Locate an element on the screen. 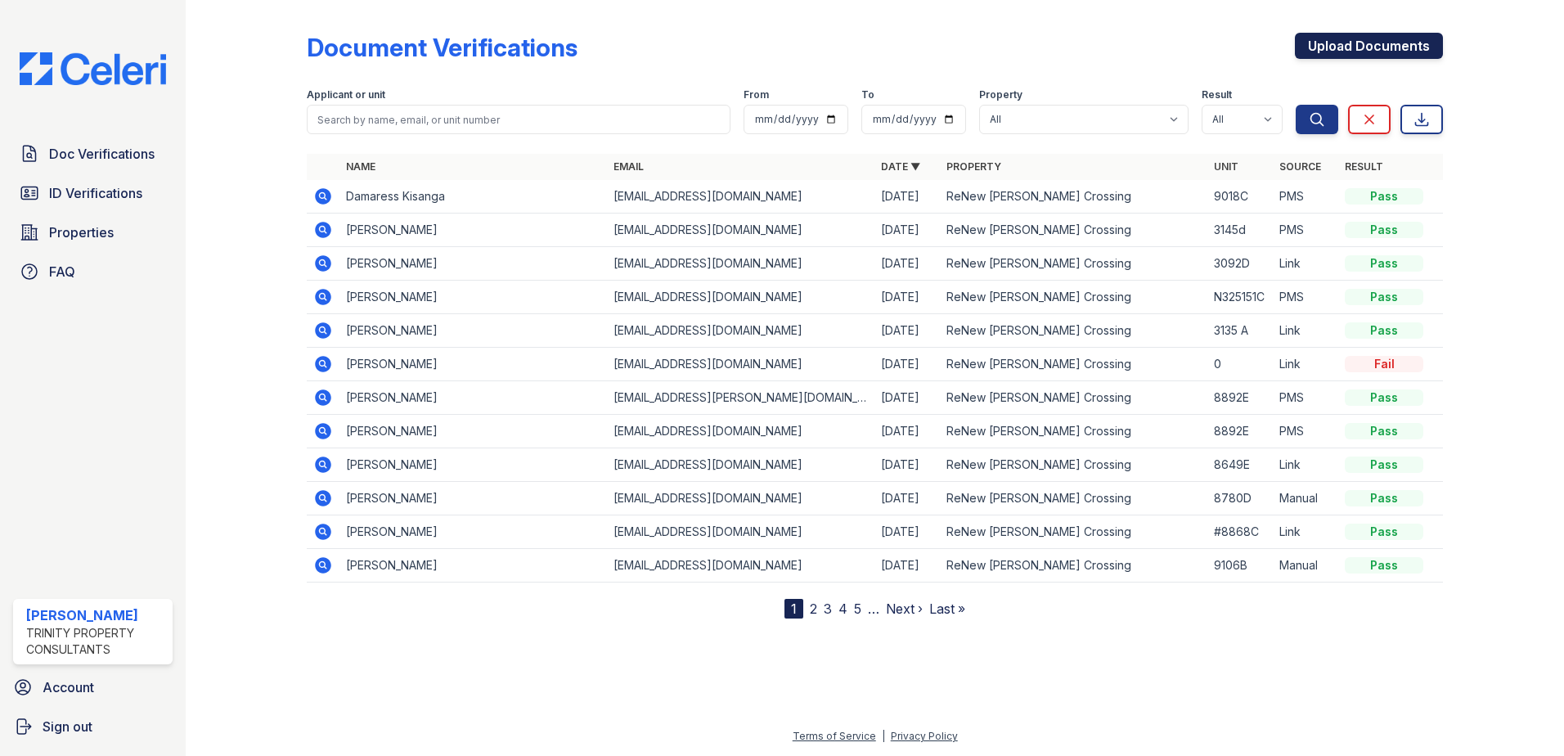  a: Sign out is located at coordinates (92, 726).